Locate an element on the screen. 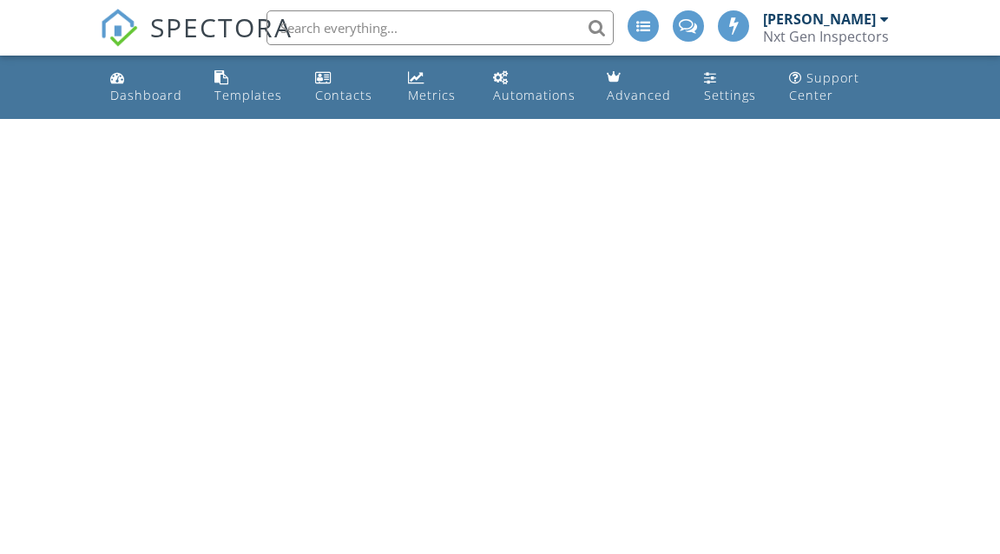  div: Contacts is located at coordinates (344, 95).